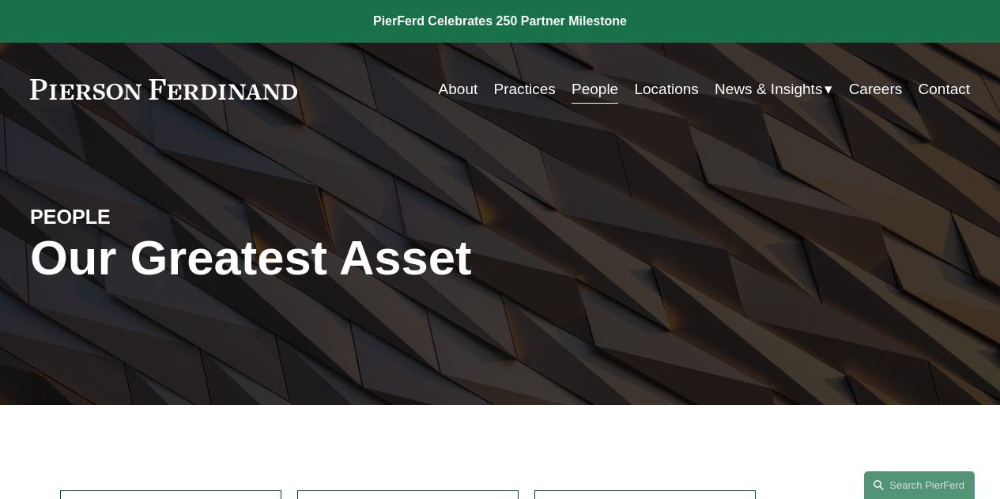  What do you see at coordinates (343, 258) in the screenshot?
I see `h1: Our Greatest Asset` at bounding box center [343, 258].